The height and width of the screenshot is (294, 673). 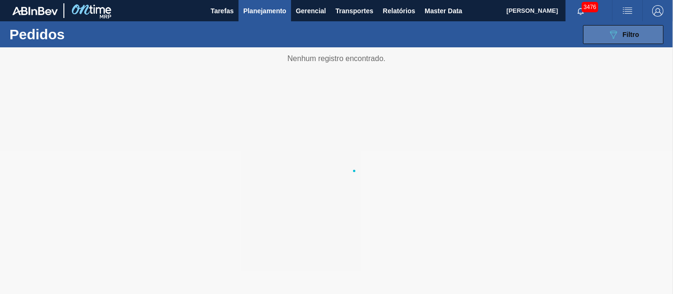 What do you see at coordinates (590, 7) in the screenshot?
I see `span: 3476` at bounding box center [590, 7].